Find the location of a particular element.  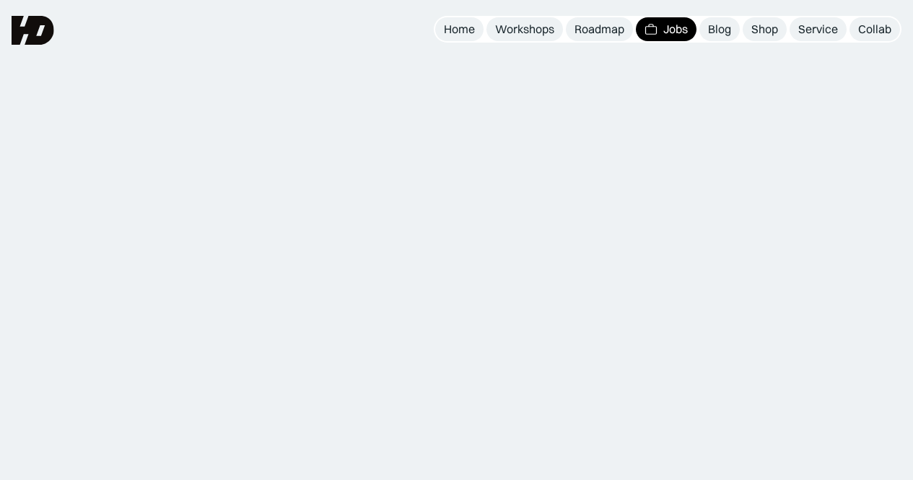

div: Collab is located at coordinates (875, 29).